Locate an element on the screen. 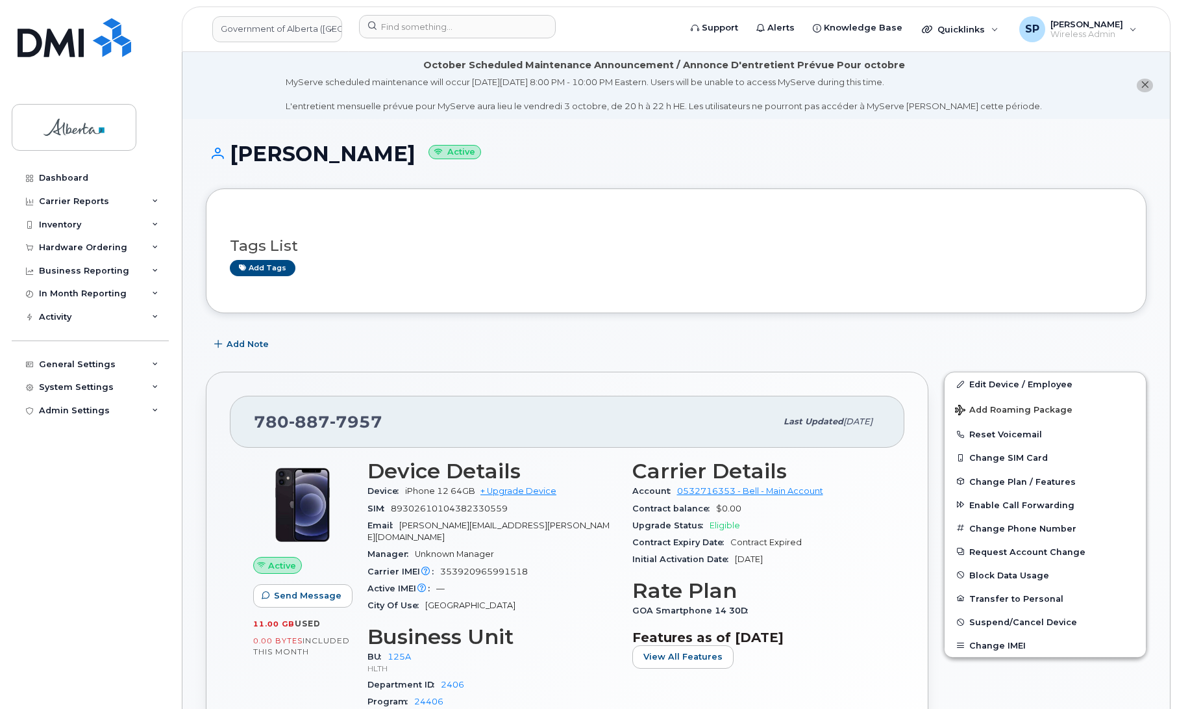  button: Change Plan / Features is located at coordinates (1046, 481).